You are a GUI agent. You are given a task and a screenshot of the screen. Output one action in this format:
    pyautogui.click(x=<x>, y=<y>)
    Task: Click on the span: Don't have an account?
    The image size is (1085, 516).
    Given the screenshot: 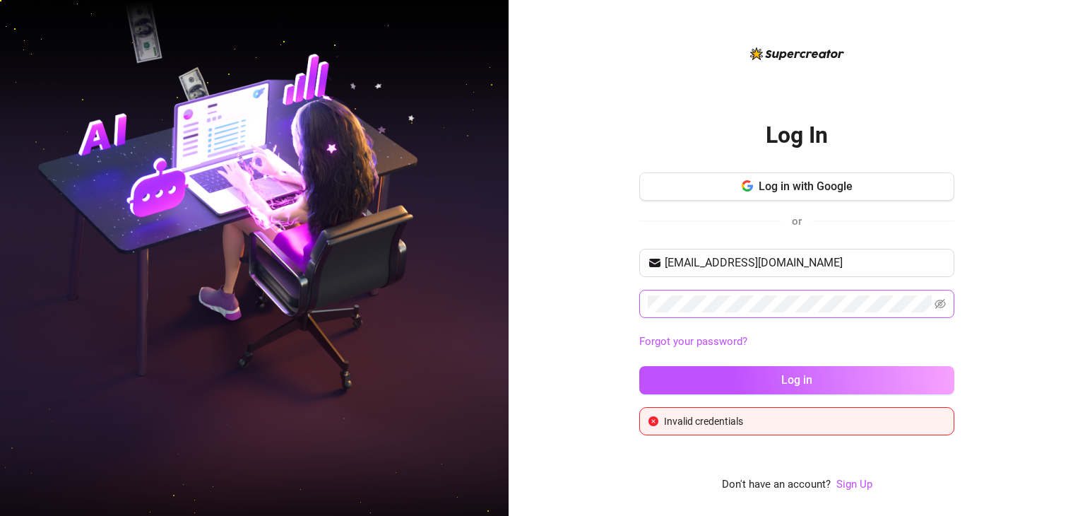 What is the action you would take?
    pyautogui.click(x=776, y=485)
    